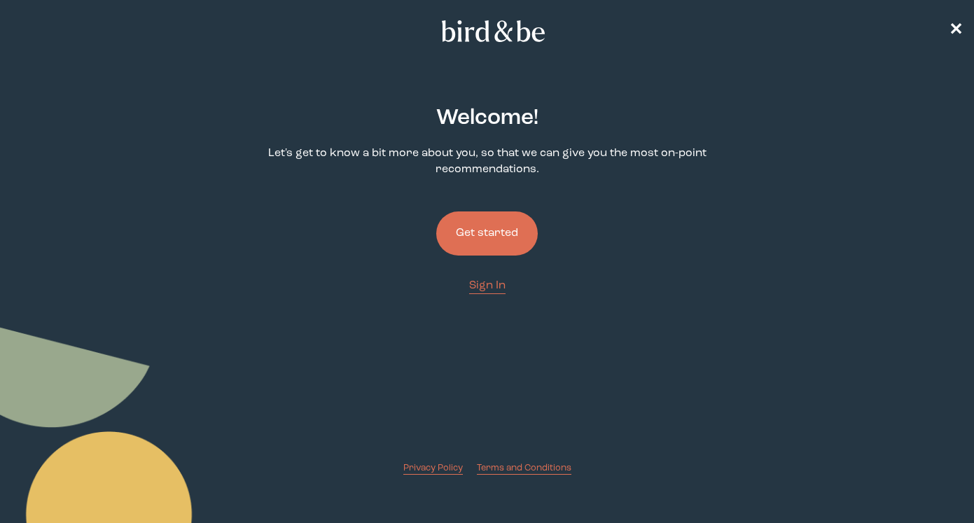 Image resolution: width=974 pixels, height=523 pixels. Describe the element at coordinates (487, 286) in the screenshot. I see `a: Sign In` at that location.